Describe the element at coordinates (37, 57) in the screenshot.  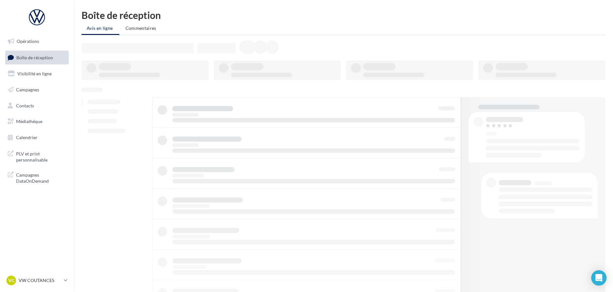
I see `a: Boîte de réception` at that location.